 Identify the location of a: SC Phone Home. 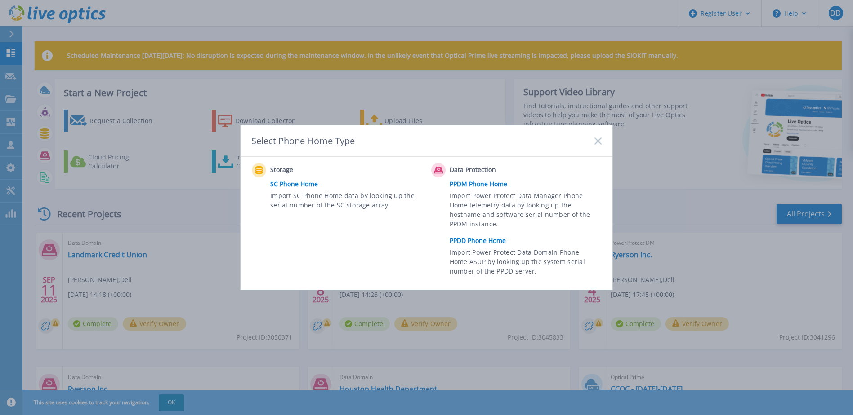
(348, 184).